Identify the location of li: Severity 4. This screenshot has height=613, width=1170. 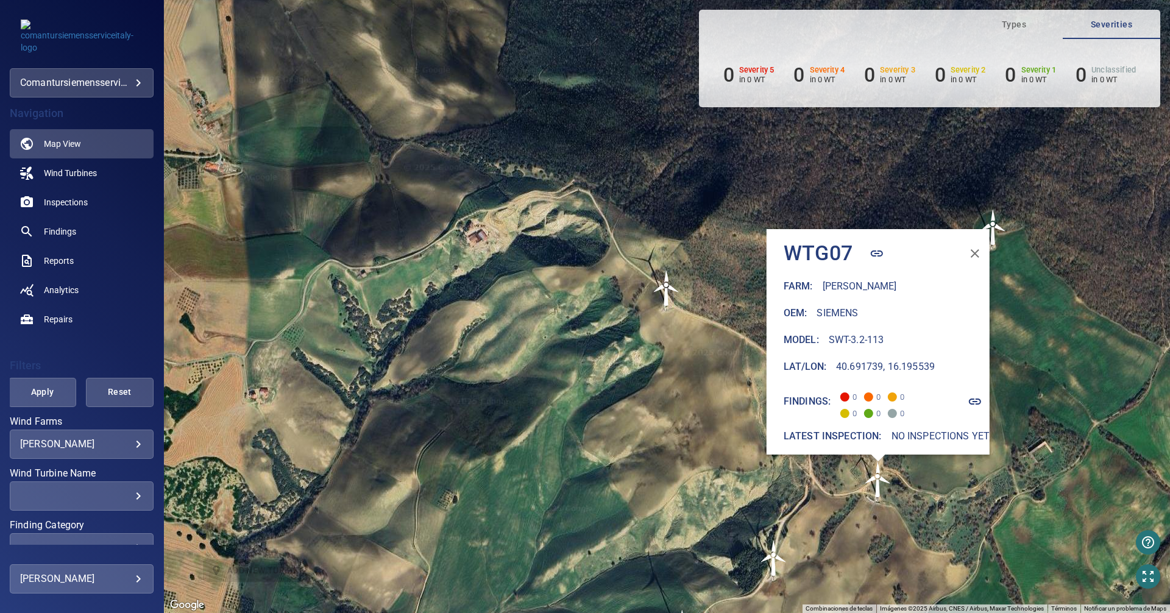
(819, 75).